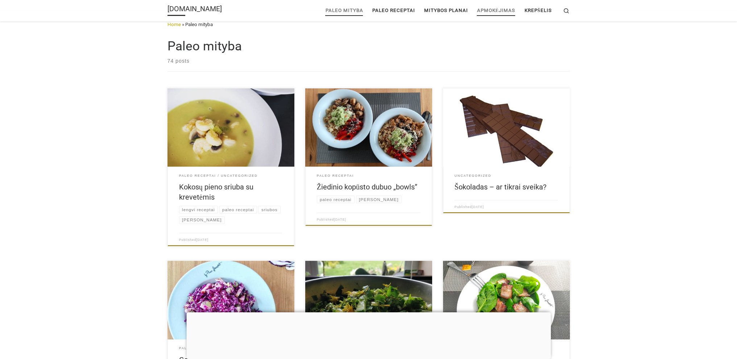 The width and height of the screenshot is (737, 359). Describe the element at coordinates (344, 11) in the screenshot. I see `a: Paleo mityba` at that location.